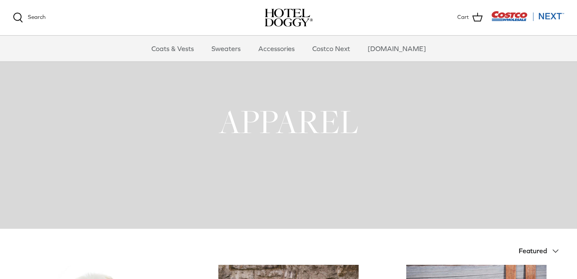 Image resolution: width=577 pixels, height=279 pixels. Describe the element at coordinates (532, 250) in the screenshot. I see `span: Featured` at that location.